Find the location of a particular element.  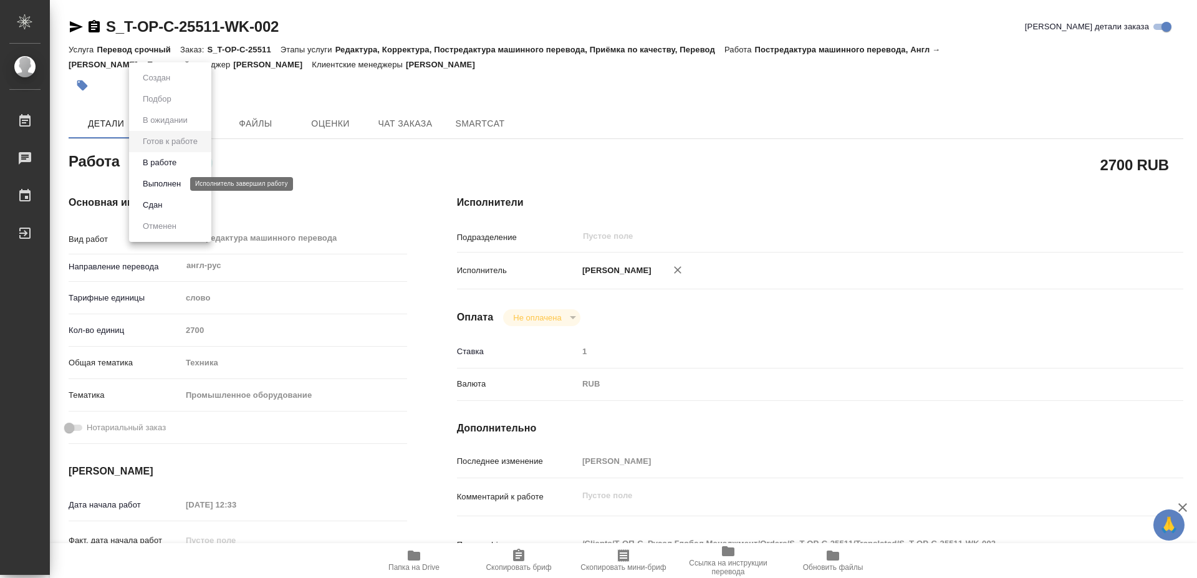

button: Создан is located at coordinates (156, 78).